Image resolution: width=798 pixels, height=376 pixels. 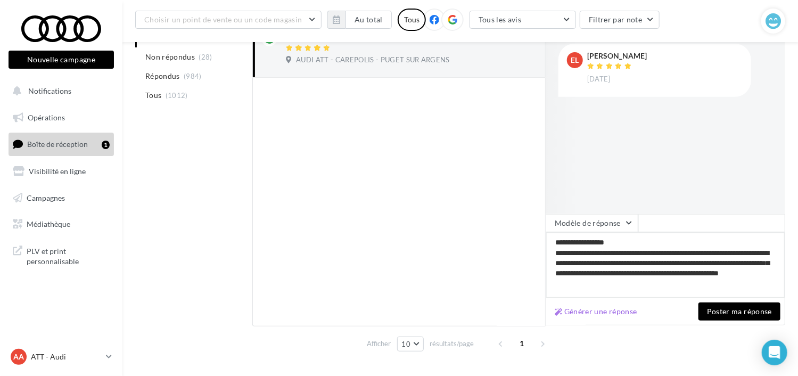 I want to click on span: Médiathèque, so click(x=48, y=224).